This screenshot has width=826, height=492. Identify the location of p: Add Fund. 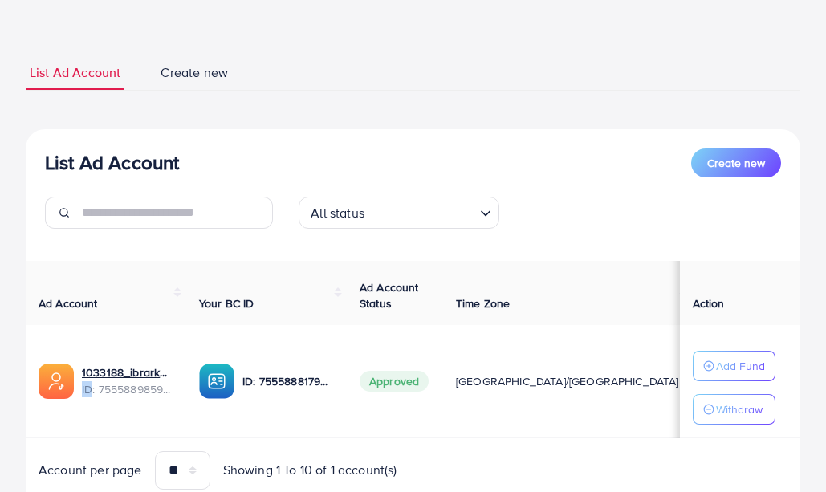
(740, 366).